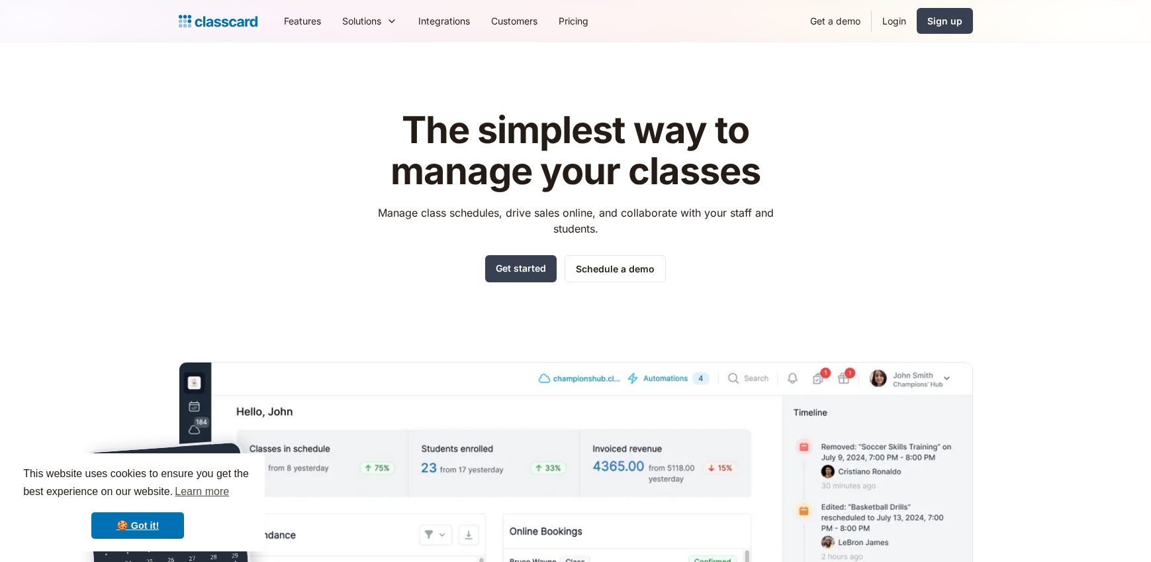 The image size is (1151, 562). I want to click on div: Sign up, so click(945, 21).